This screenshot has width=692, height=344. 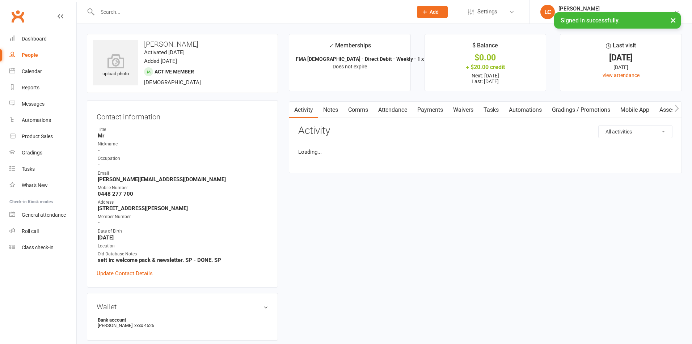 What do you see at coordinates (43, 104) in the screenshot?
I see `a: Messages` at bounding box center [43, 104].